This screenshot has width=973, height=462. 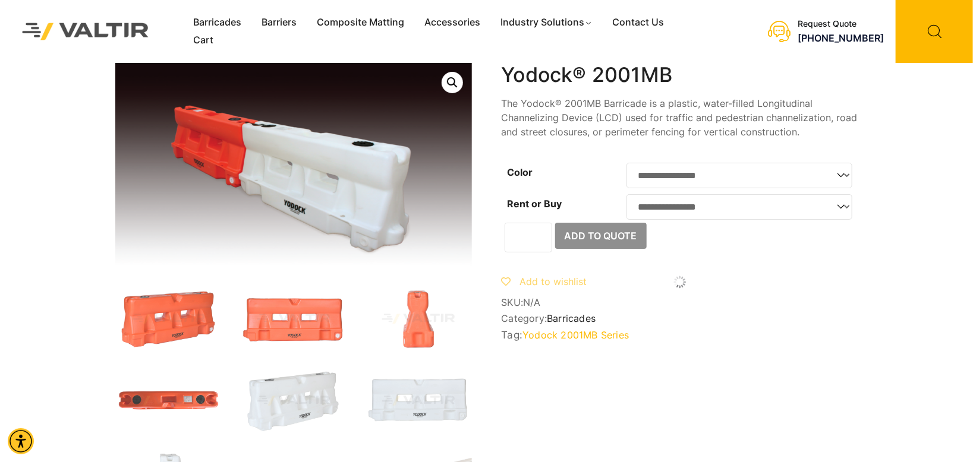 What do you see at coordinates (520, 172) in the screenshot?
I see `label: Color` at bounding box center [520, 172].